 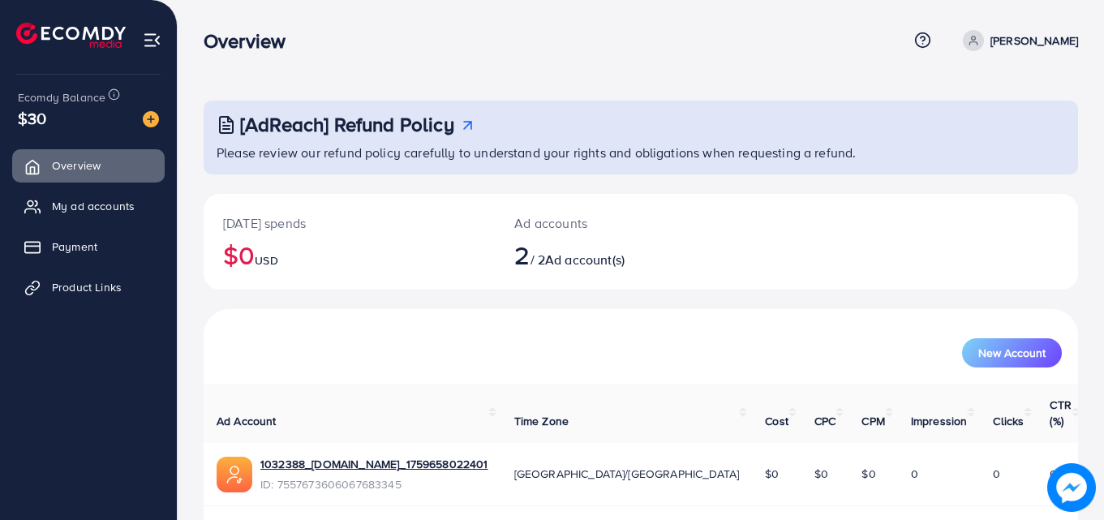 I want to click on span: Ad account(s), so click(x=585, y=260).